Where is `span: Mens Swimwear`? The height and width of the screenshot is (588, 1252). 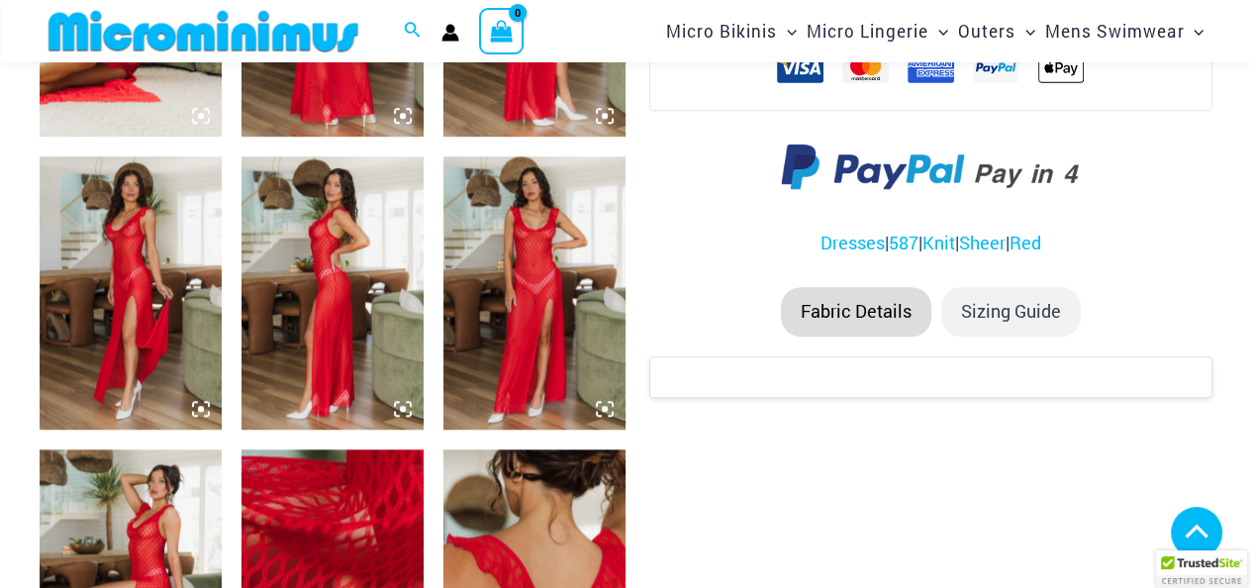
span: Mens Swimwear is located at coordinates (1114, 31).